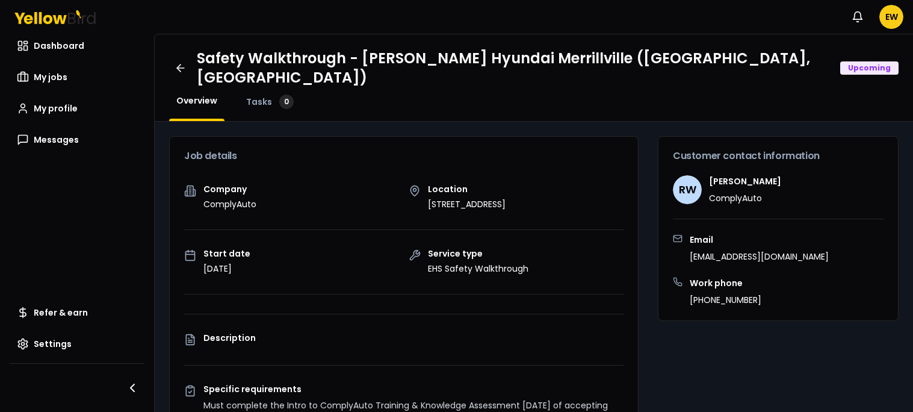 The image size is (913, 412). What do you see at coordinates (51, 77) in the screenshot?
I see `span: My jobs` at bounding box center [51, 77].